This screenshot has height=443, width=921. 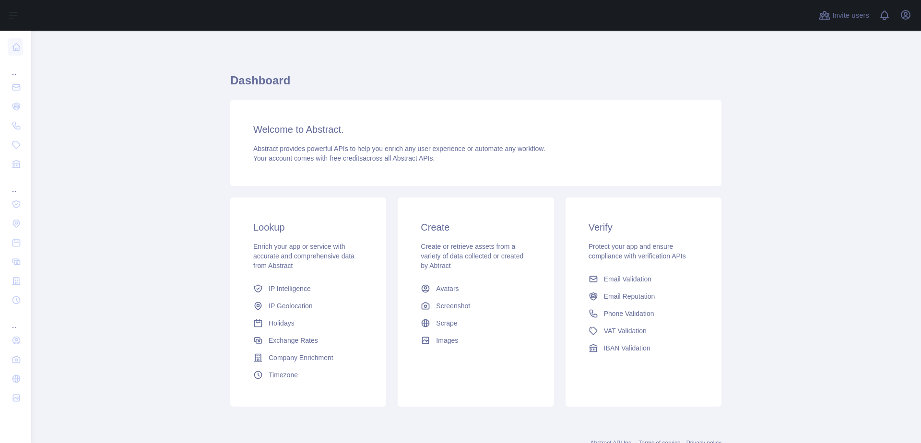 I want to click on span: Your account comes with across all Abstract APIs., so click(x=344, y=158).